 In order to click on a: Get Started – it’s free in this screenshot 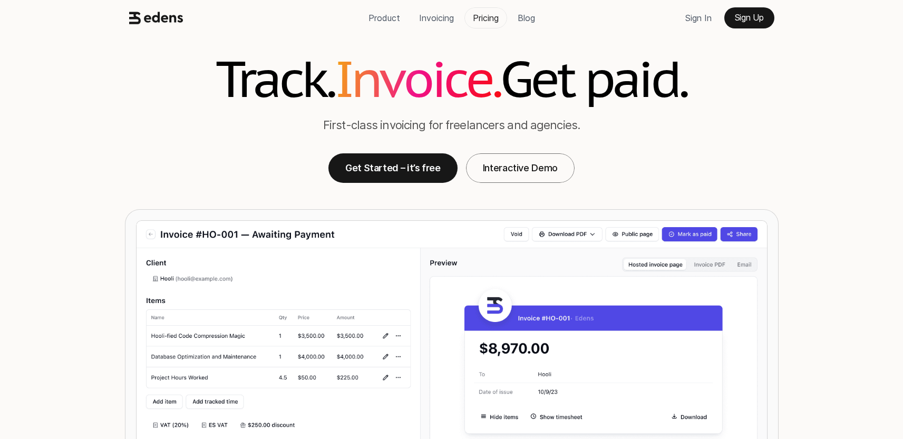, I will do `click(393, 168)`.